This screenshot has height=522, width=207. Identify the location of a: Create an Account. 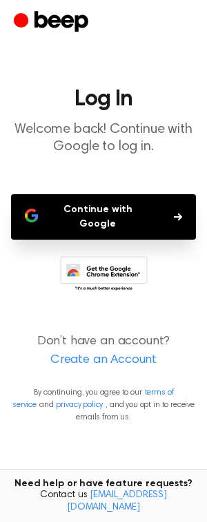
(103, 361).